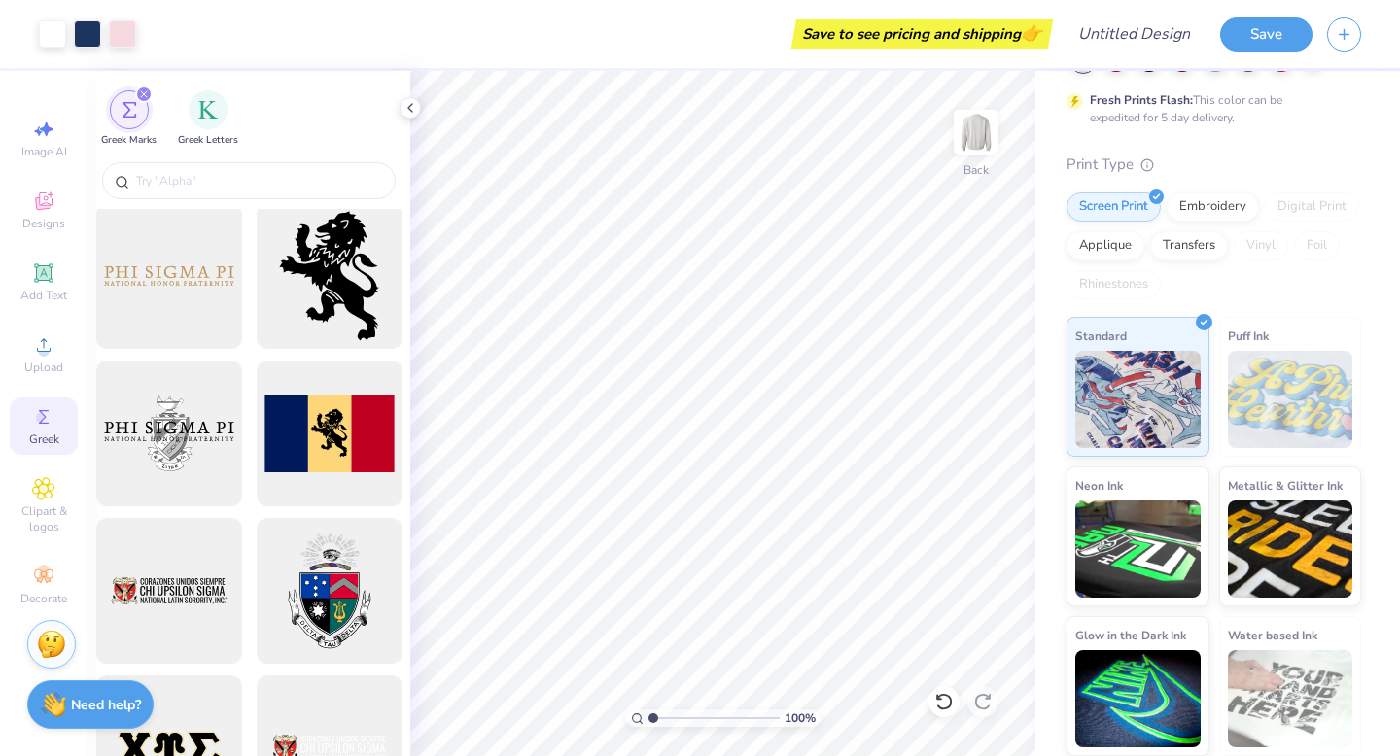 This screenshot has height=756, width=1400. Describe the element at coordinates (800, 719) in the screenshot. I see `span: 100 %` at that location.